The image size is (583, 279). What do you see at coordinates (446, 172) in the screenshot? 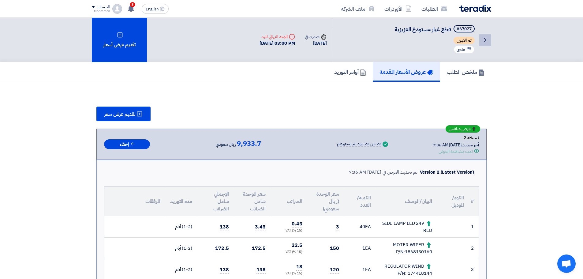
I see `div: Version 2 (Latest Version)` at bounding box center [446, 172].